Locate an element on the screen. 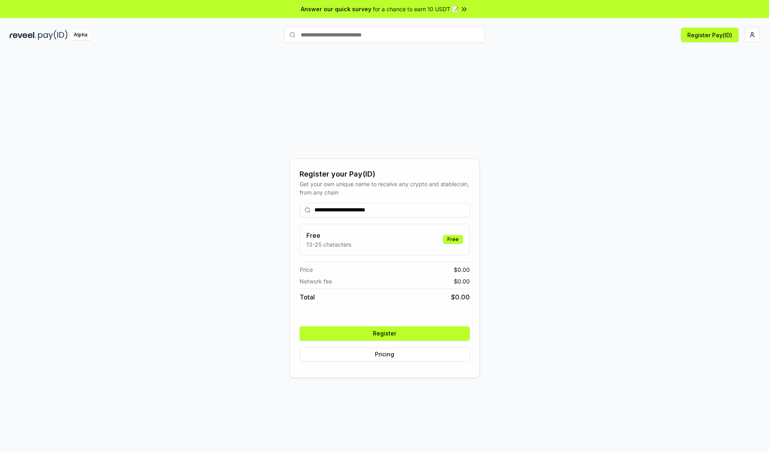 The width and height of the screenshot is (769, 452). span: Price is located at coordinates (306, 269).